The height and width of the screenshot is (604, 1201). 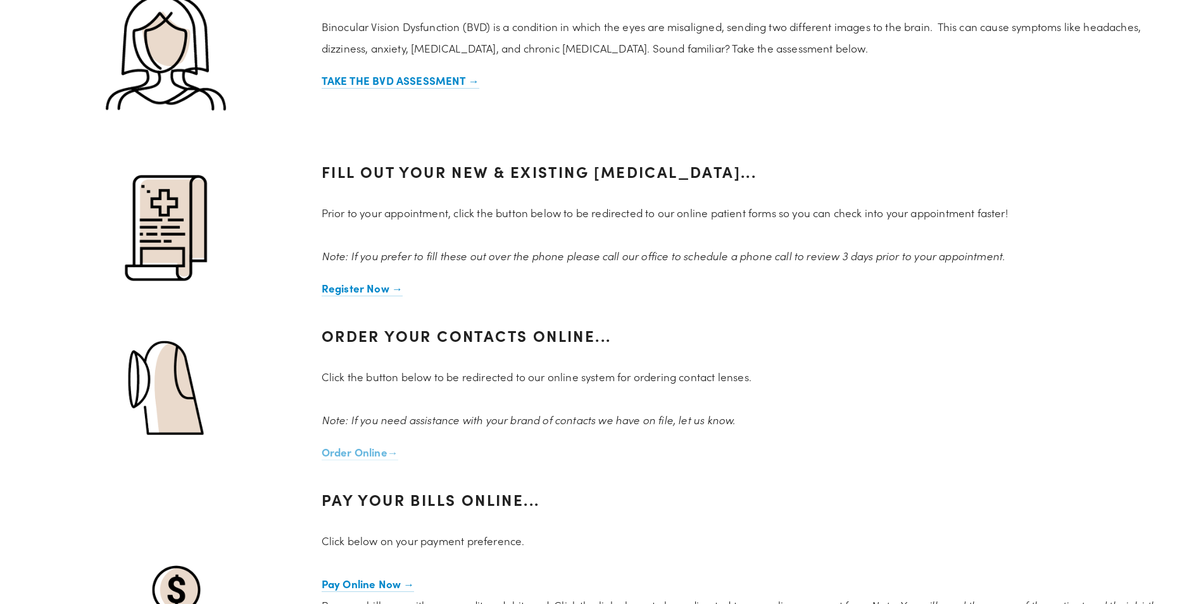 I want to click on p: Click the button below to be redirected to our online system for ordering contact lenses., so click(x=745, y=398).